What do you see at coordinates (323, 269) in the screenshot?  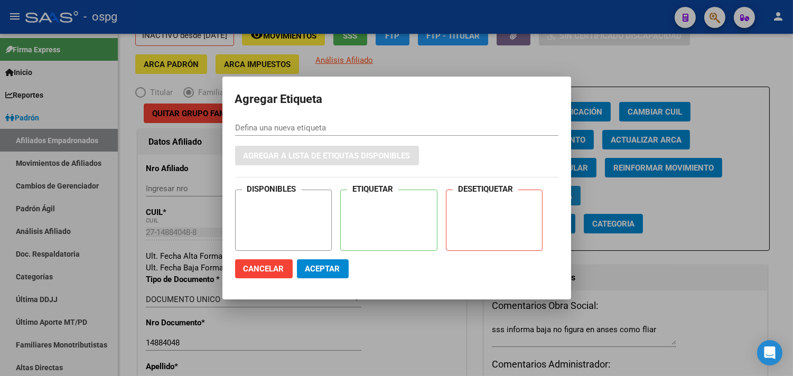 I see `button: Aceptar` at bounding box center [323, 269].